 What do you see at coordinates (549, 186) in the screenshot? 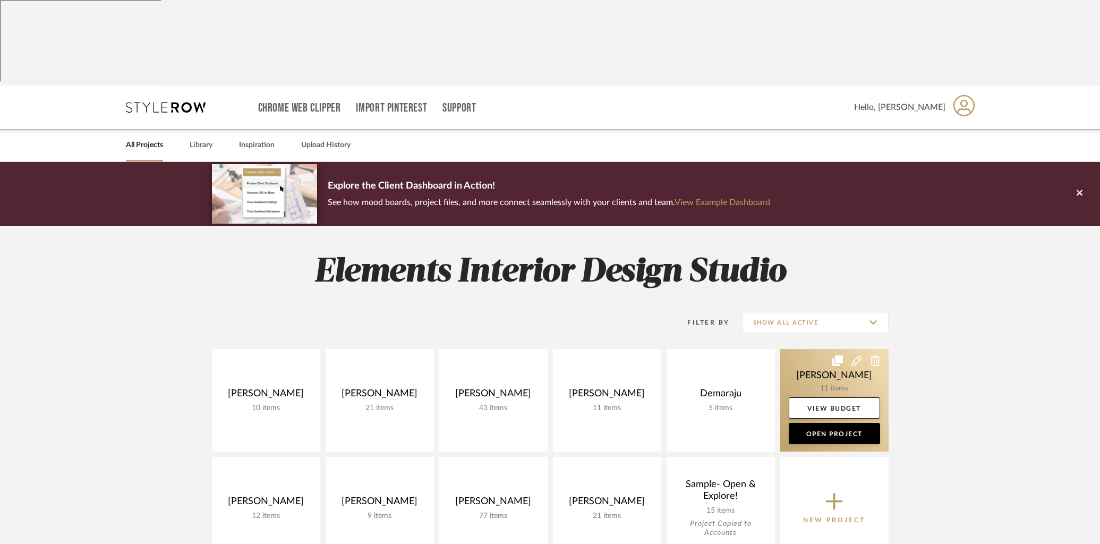
I see `p: Explore the Client Dashboard in Action!` at bounding box center [549, 186].